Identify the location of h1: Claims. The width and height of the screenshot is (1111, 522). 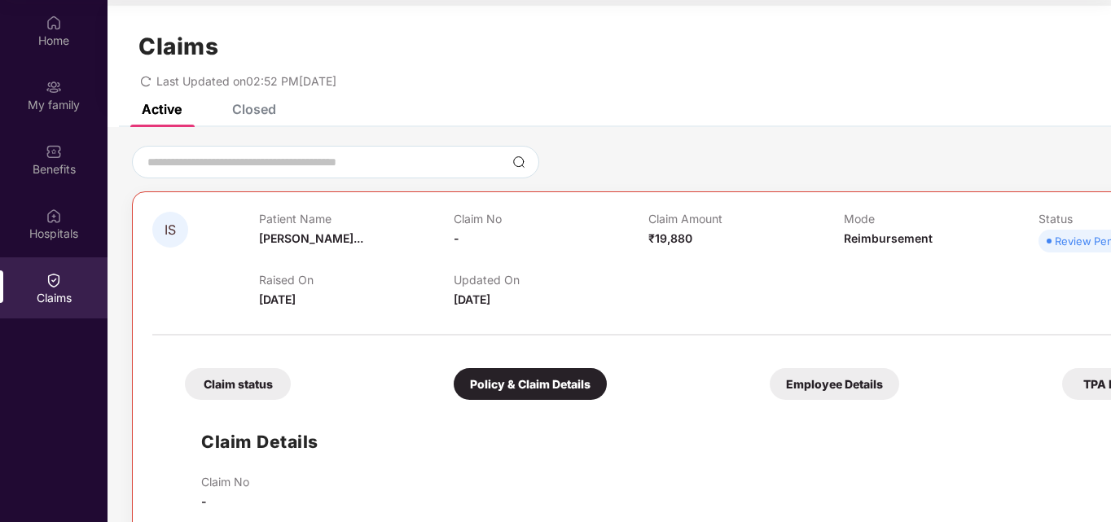
(178, 46).